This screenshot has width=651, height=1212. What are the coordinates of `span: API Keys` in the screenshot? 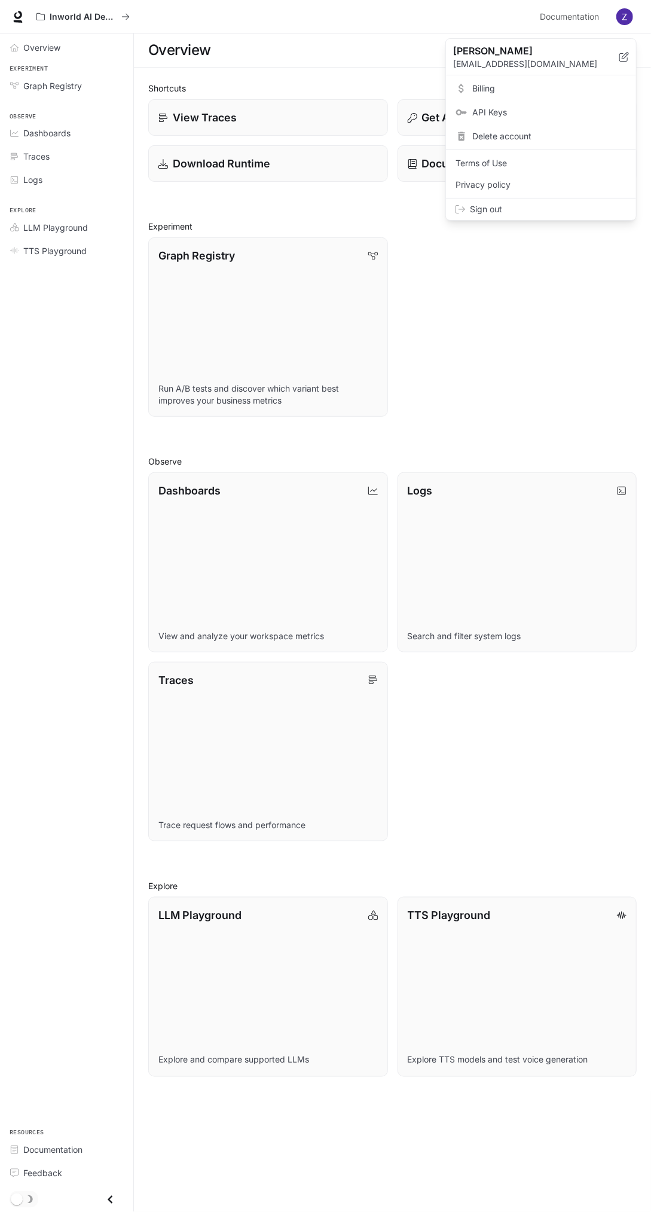 It's located at (549, 112).